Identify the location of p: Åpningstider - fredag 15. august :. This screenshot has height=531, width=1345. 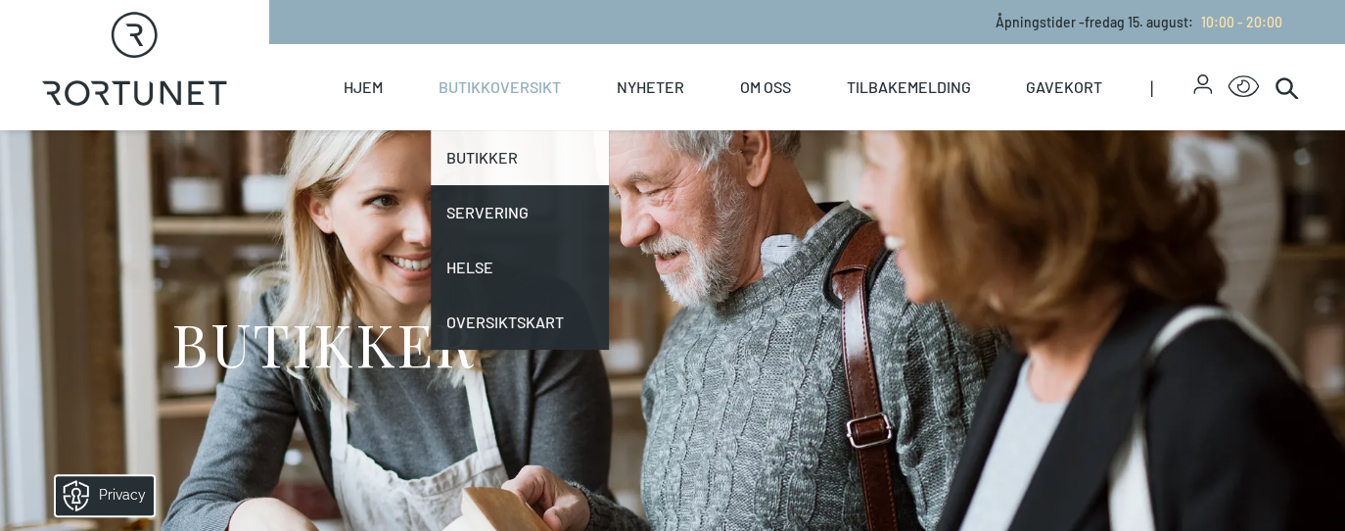
(1139, 22).